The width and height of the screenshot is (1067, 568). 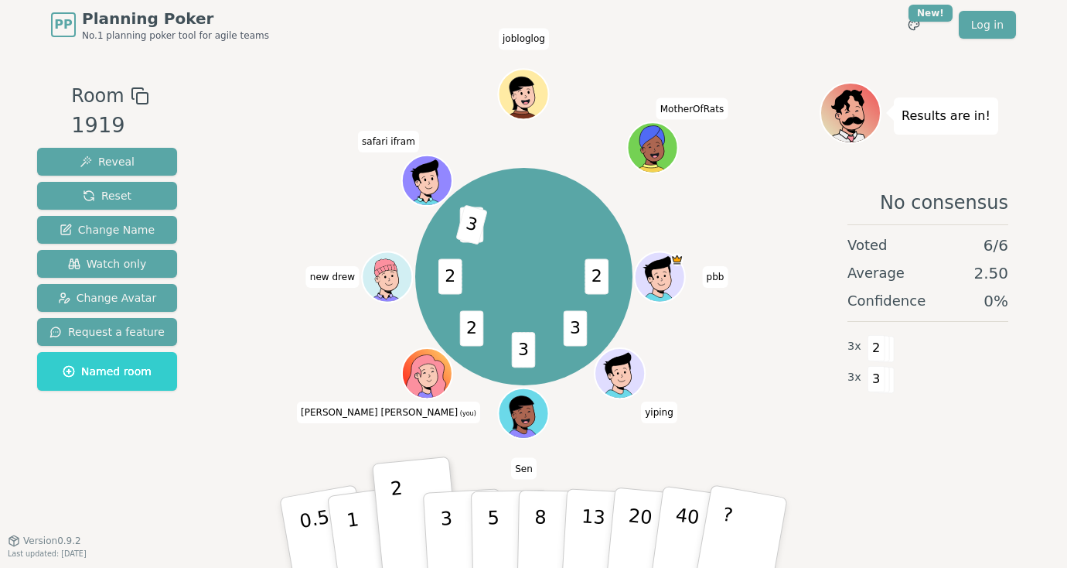 What do you see at coordinates (886, 301) in the screenshot?
I see `span: Confidence` at bounding box center [886, 301].